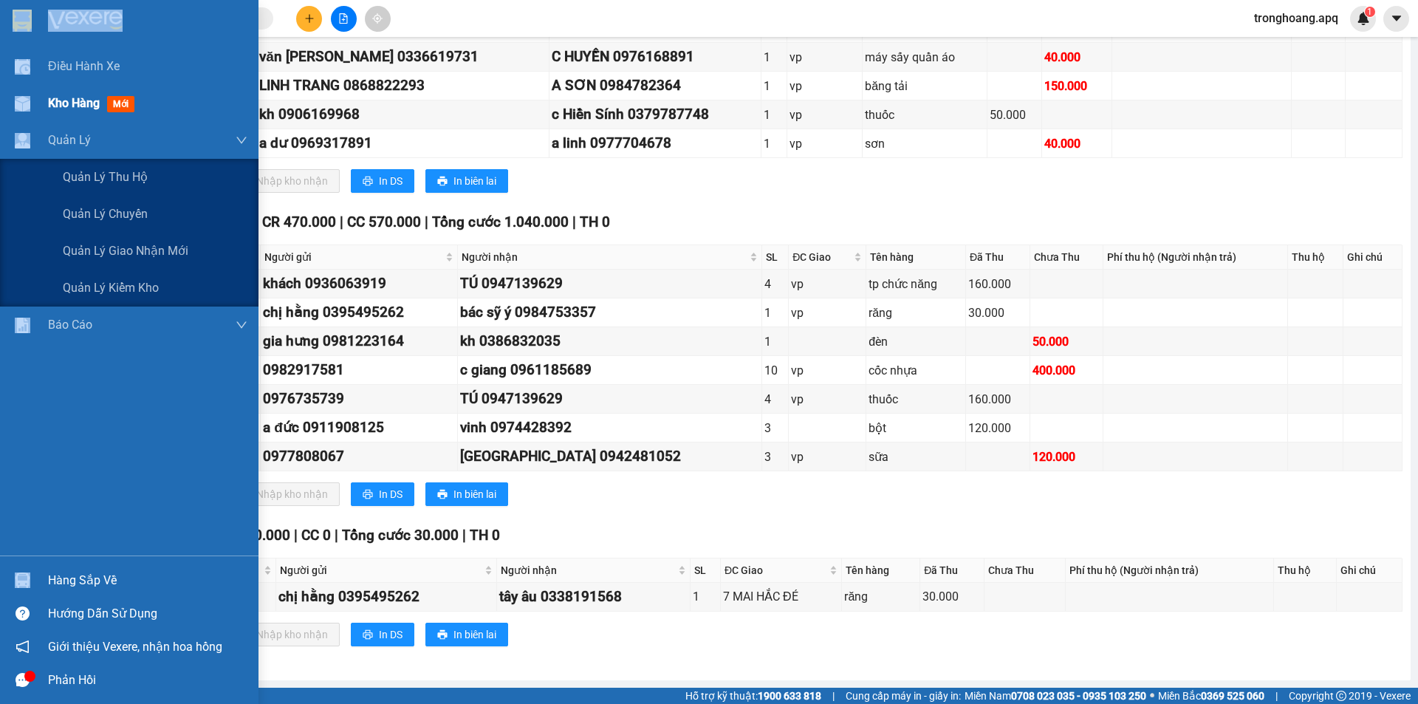 Image resolution: width=1418 pixels, height=704 pixels. I want to click on button: plus, so click(309, 18).